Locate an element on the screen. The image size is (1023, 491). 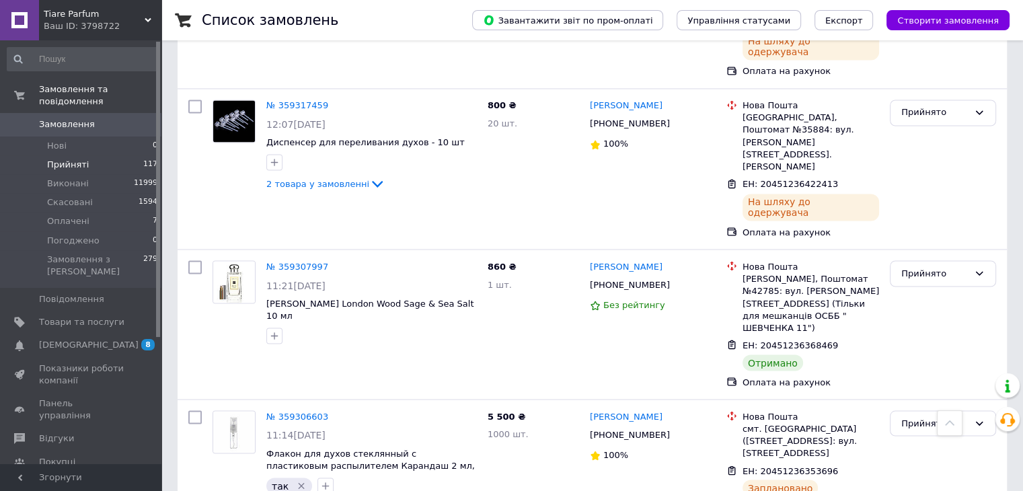
span: Показники роботи компанії is located at coordinates (81, 375).